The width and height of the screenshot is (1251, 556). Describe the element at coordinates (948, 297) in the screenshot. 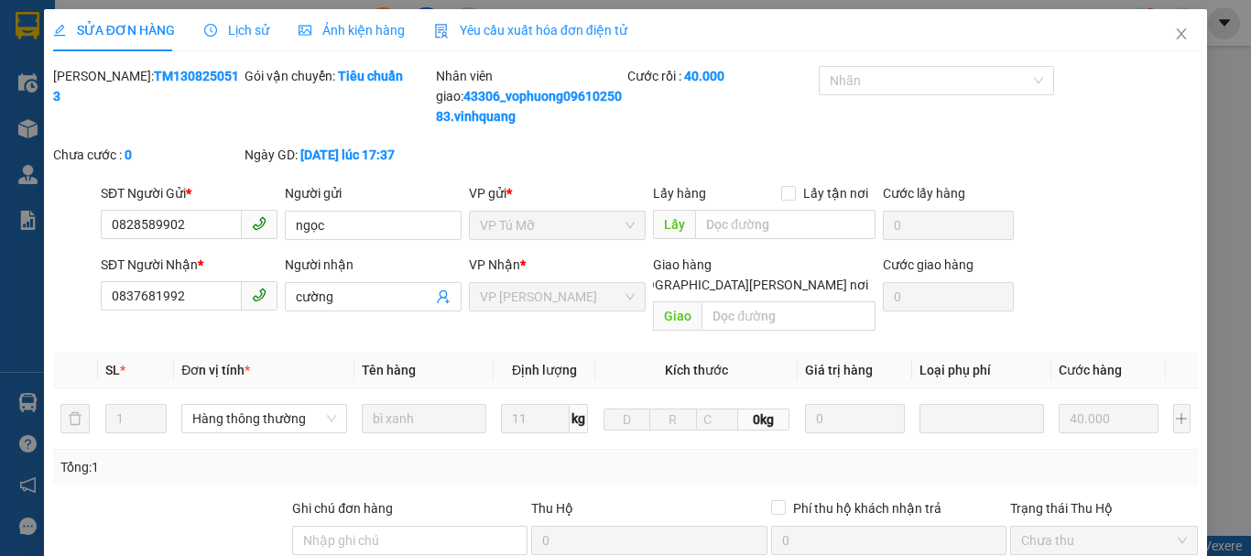

I see `input: Cước giao hàng` at that location.